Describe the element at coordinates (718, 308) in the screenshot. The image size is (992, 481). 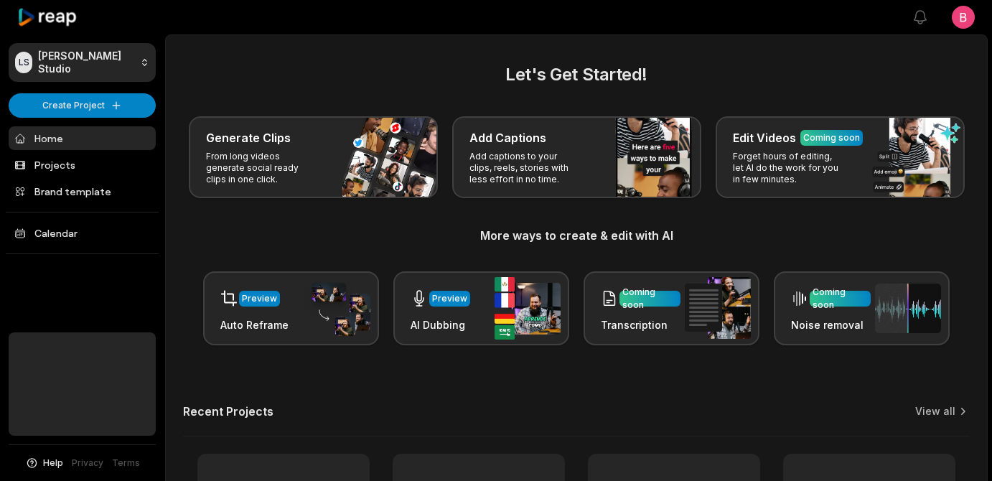
I see `img: transcription.png` at that location.